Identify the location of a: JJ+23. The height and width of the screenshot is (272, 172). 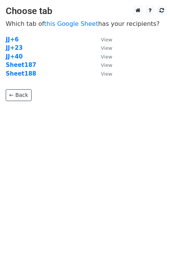
(14, 48).